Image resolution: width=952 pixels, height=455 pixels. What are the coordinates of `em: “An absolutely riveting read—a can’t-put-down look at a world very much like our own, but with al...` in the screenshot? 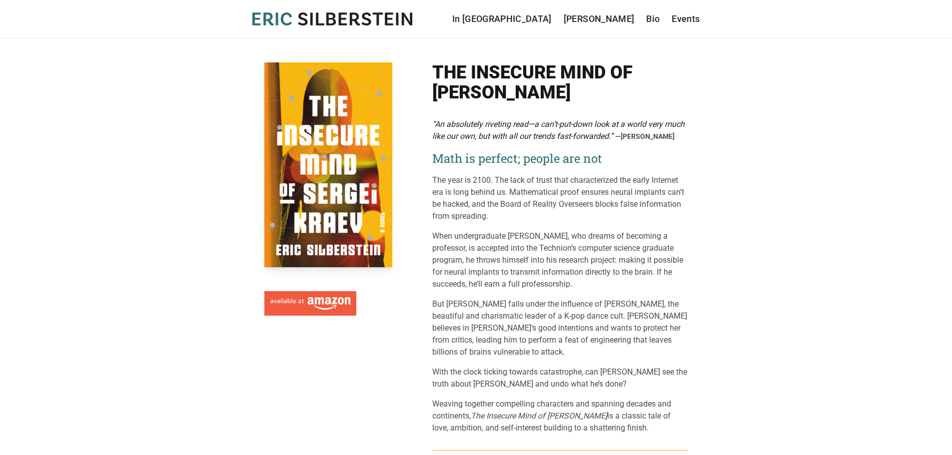 It's located at (558, 130).